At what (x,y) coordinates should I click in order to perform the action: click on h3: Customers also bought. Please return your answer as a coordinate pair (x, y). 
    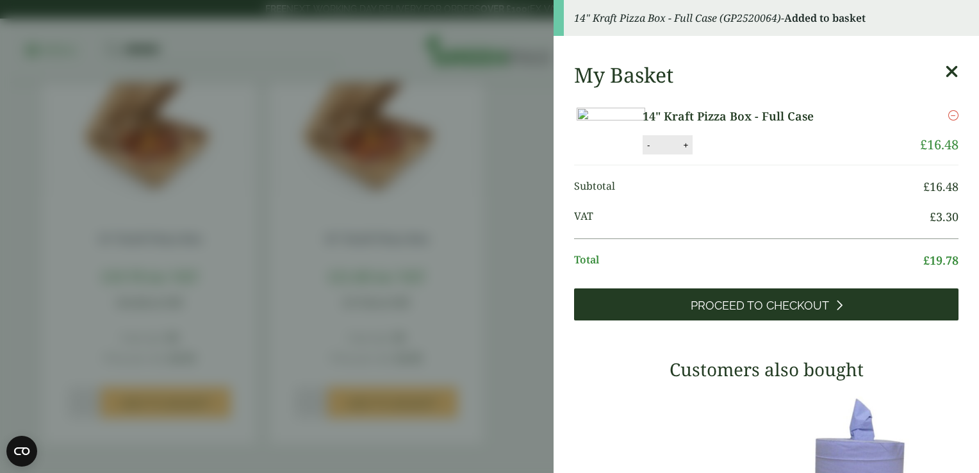
    Looking at the image, I should click on (766, 370).